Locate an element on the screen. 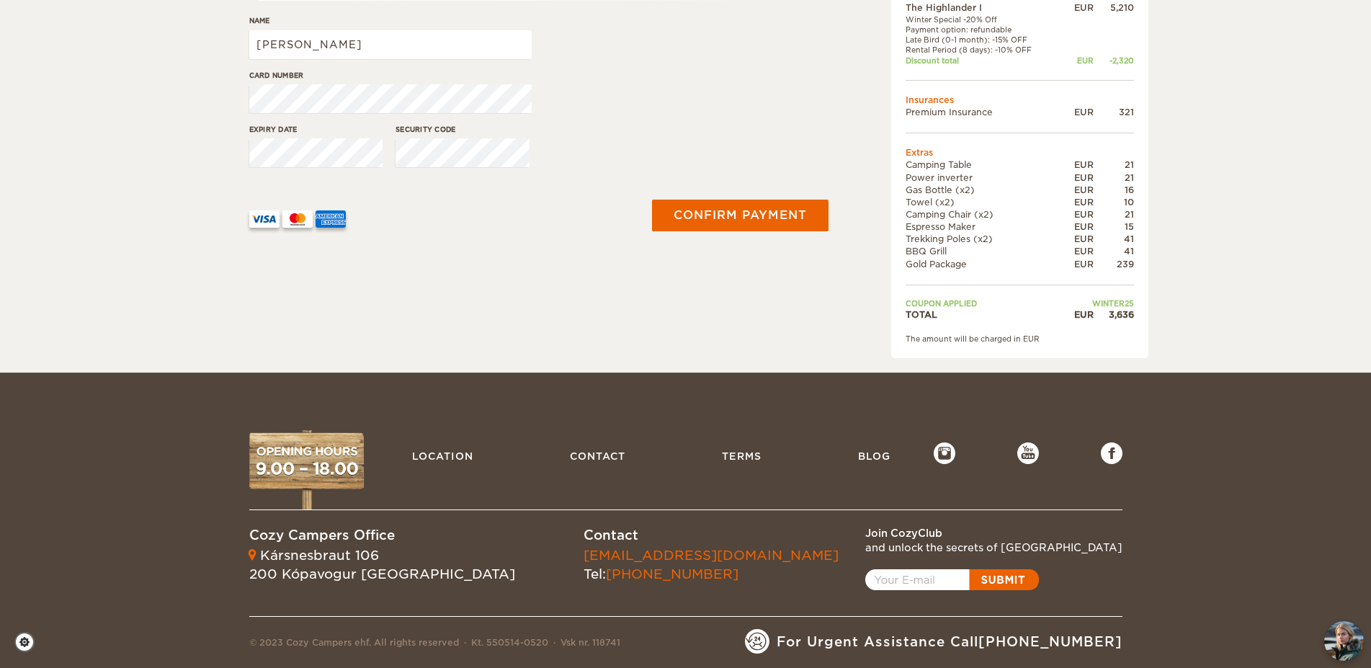 This screenshot has width=1371, height=668. a: Terms is located at coordinates (741, 456).